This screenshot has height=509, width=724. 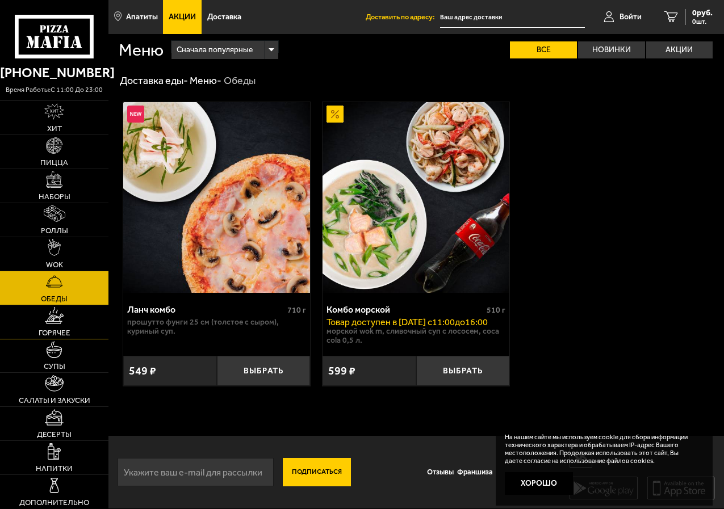 What do you see at coordinates (54, 264) in the screenshot?
I see `span: WOK` at bounding box center [54, 264].